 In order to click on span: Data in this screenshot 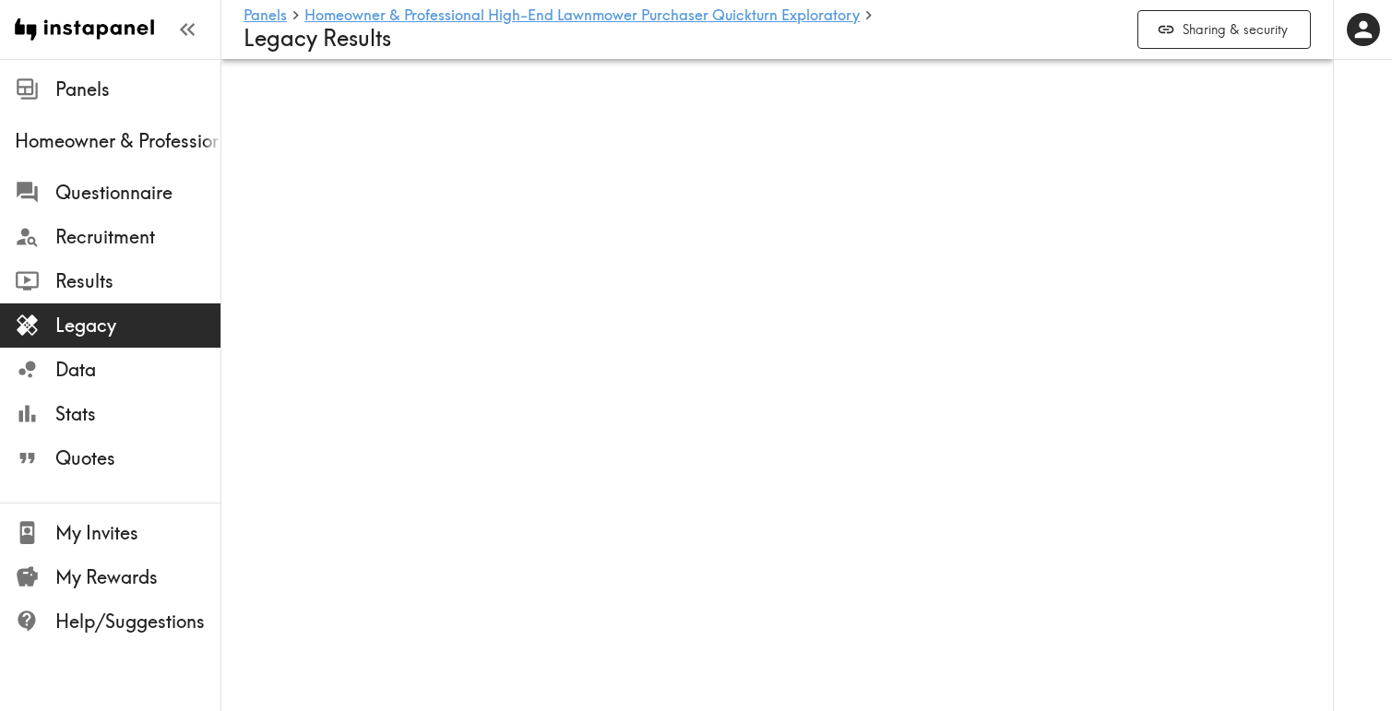, I will do `click(137, 370)`.